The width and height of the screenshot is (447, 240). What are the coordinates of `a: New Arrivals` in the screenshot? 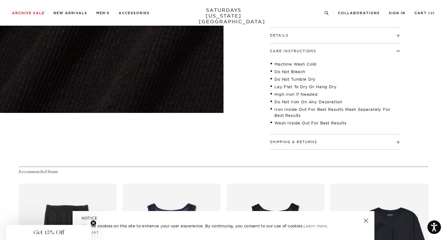 It's located at (71, 13).